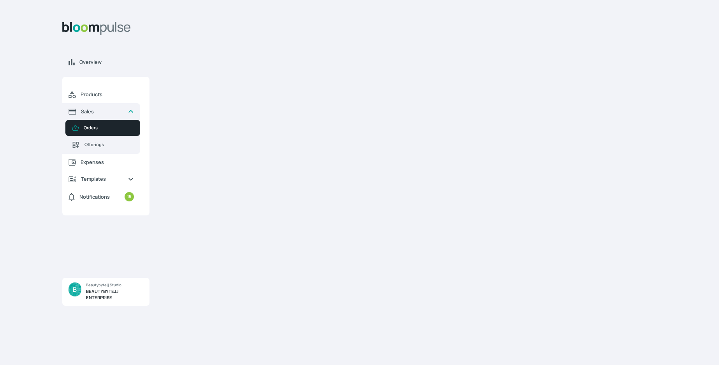  I want to click on a: Offerings, so click(103, 145).